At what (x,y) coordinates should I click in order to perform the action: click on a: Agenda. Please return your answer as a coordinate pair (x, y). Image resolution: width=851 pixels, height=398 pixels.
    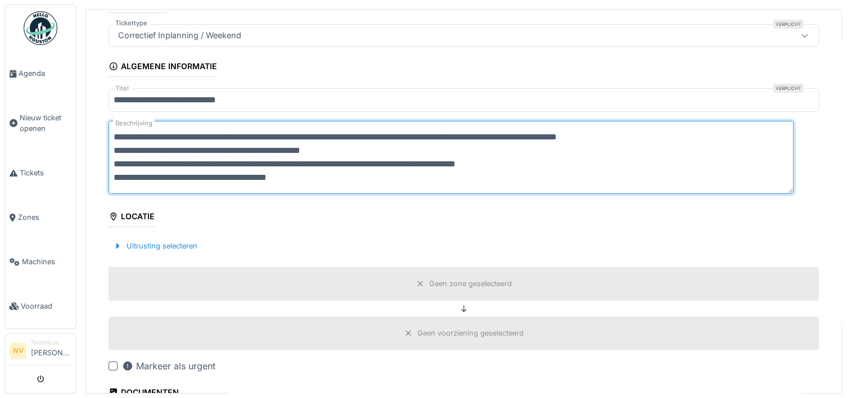
    Looking at the image, I should click on (41, 73).